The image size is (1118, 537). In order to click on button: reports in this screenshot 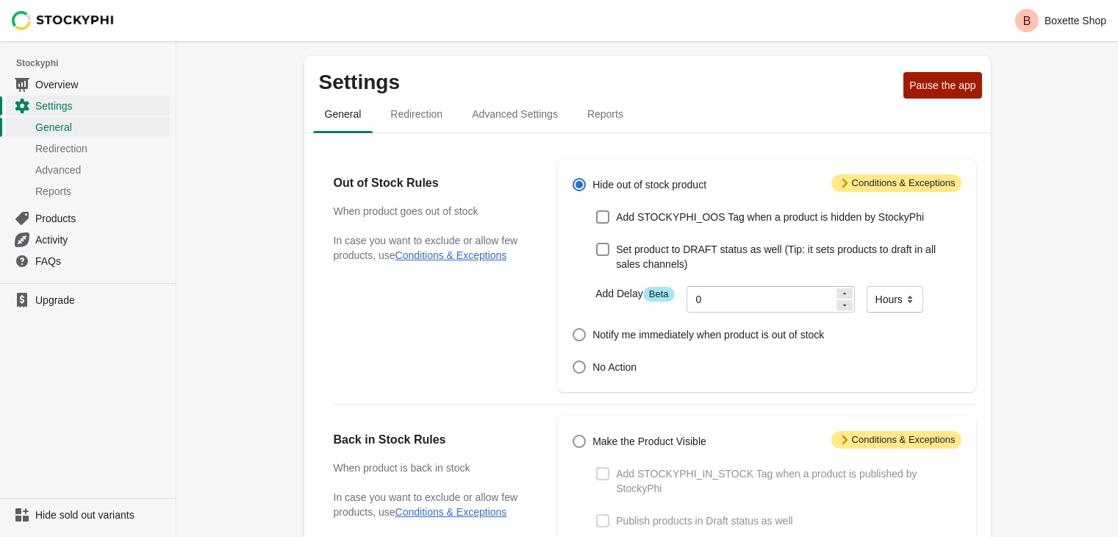, I will do `click(605, 114)`.